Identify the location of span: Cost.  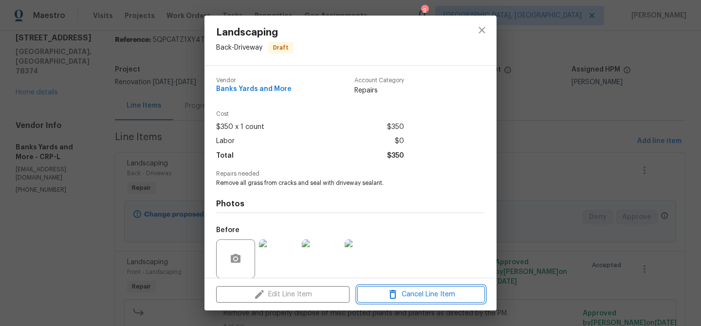
(310, 114).